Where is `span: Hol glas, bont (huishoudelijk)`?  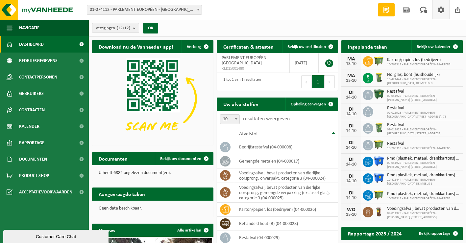
span: Hol glas, bont (huishoudelijk) is located at coordinates (423, 75).